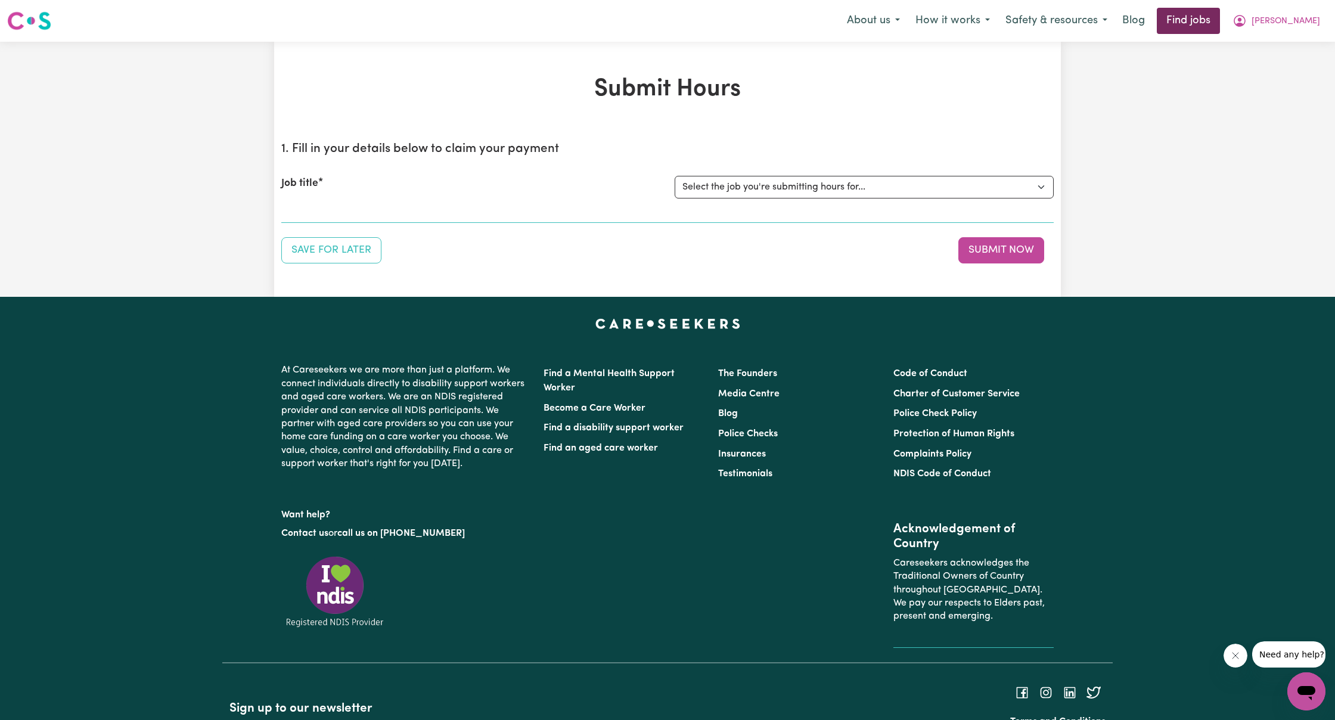 The width and height of the screenshot is (1335, 720). What do you see at coordinates (873, 21) in the screenshot?
I see `button: About us` at bounding box center [873, 21].